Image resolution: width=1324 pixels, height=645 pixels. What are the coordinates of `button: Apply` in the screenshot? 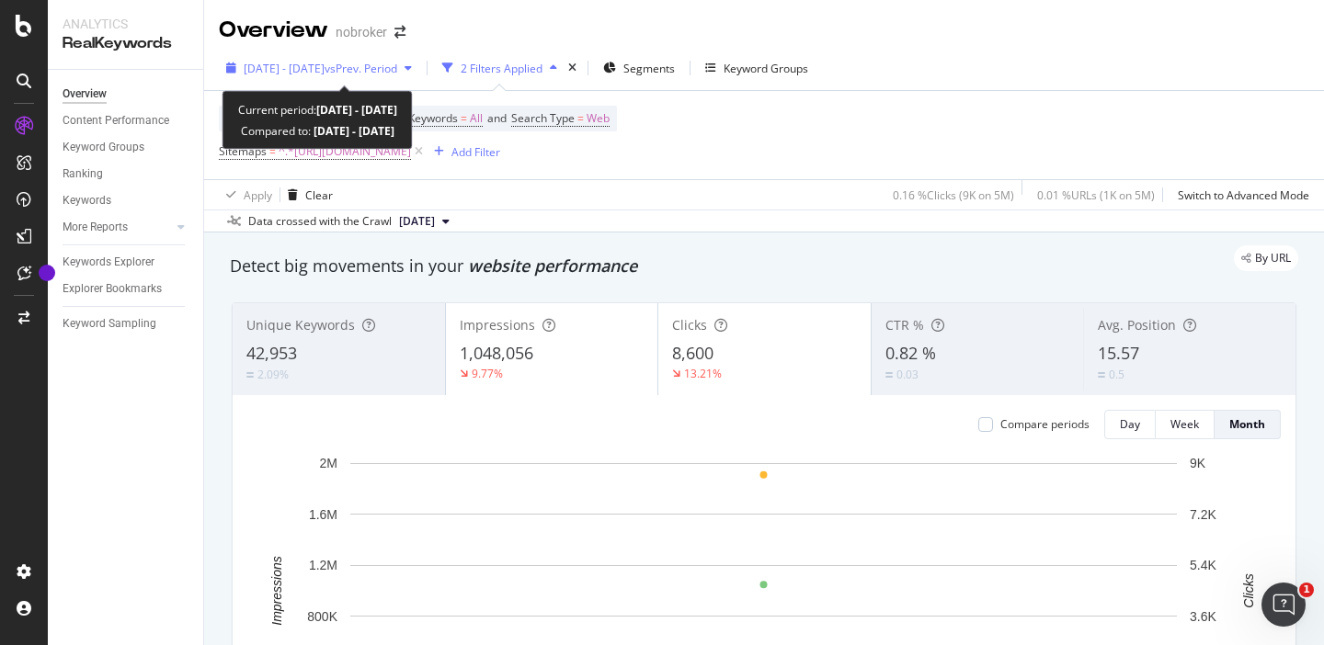 It's located at (245, 195).